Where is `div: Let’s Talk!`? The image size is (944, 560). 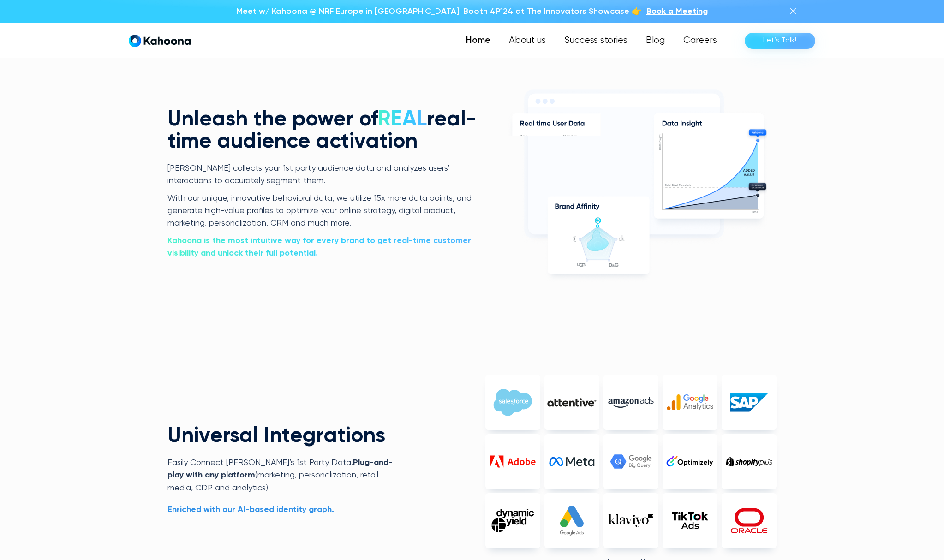 div: Let’s Talk! is located at coordinates (780, 41).